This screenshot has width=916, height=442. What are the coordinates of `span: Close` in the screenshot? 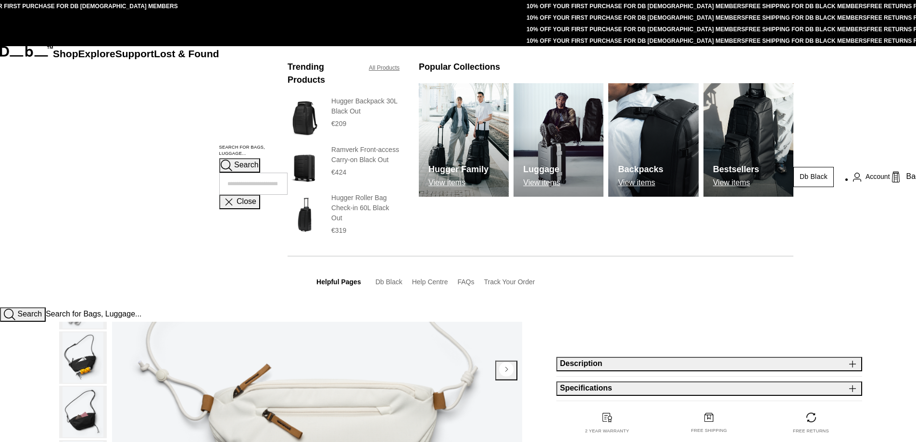 It's located at (246, 201).